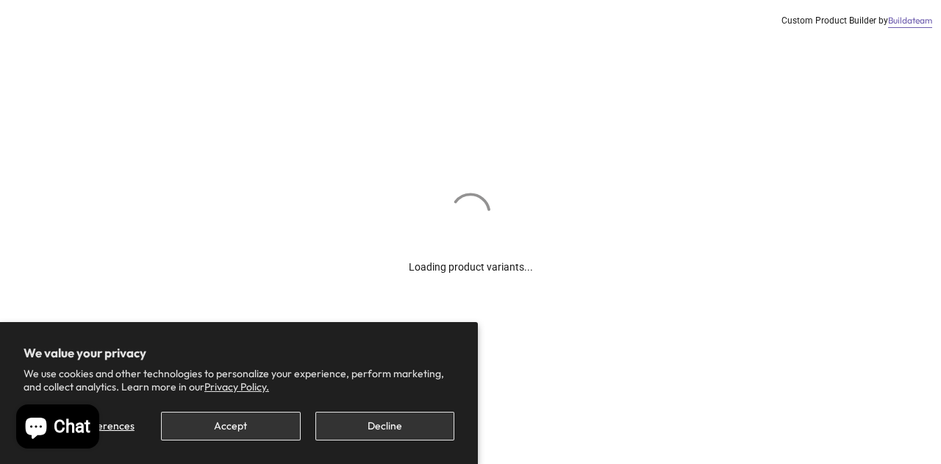 The width and height of the screenshot is (941, 464). What do you see at coordinates (237, 387) in the screenshot?
I see `a: Privacy Policy.` at bounding box center [237, 387].